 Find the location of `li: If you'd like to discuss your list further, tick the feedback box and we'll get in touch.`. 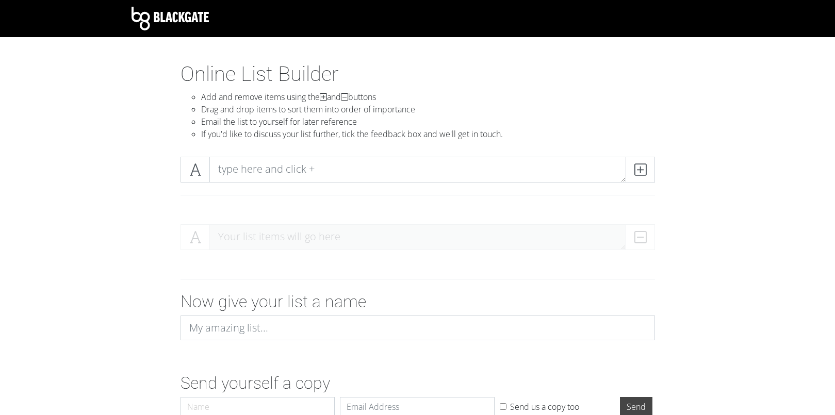

li: If you'd like to discuss your list further, tick the feedback box and we'll get in touch. is located at coordinates (428, 134).